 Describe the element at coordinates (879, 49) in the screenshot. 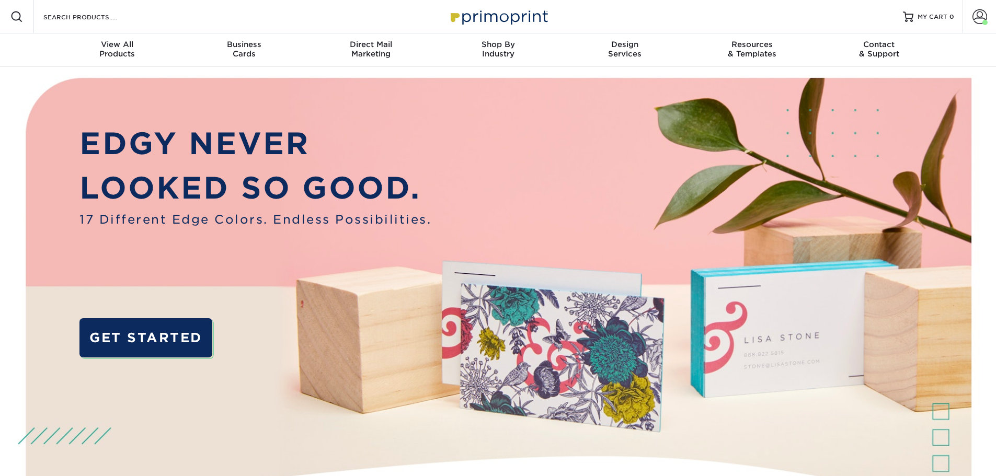

I see `div: & Support` at that location.